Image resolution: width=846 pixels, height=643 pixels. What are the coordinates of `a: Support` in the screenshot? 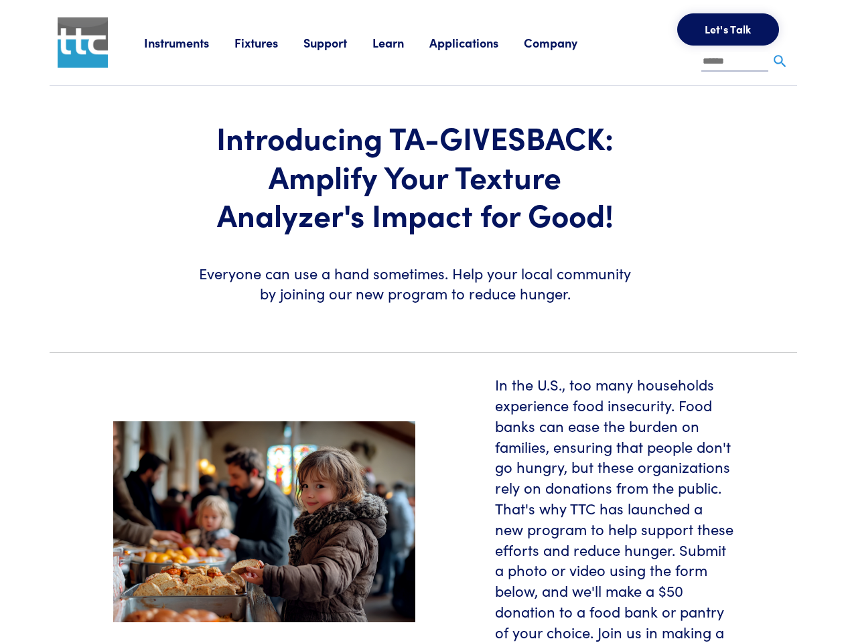 It's located at (338, 42).